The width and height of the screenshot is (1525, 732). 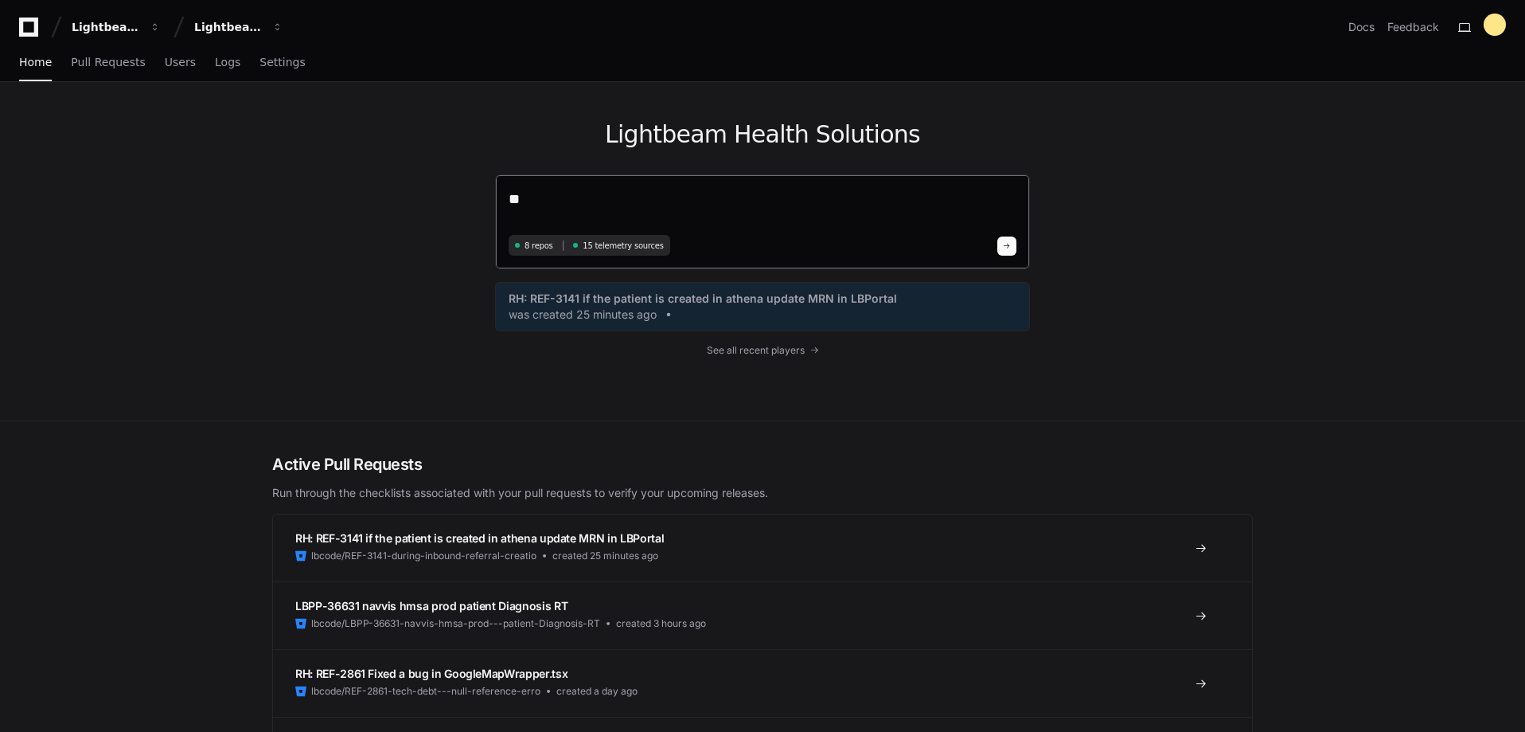 I want to click on p: Run through the checklists associated with your pull requests to verify your upcoming releases., so click(x=763, y=493).